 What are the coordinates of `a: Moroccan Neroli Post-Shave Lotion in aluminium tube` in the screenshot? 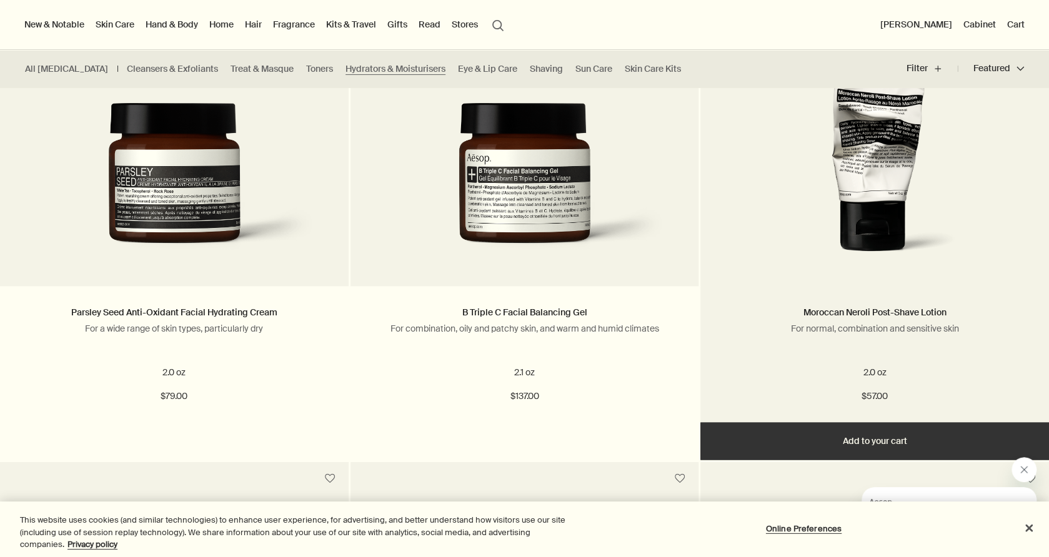 It's located at (875, 161).